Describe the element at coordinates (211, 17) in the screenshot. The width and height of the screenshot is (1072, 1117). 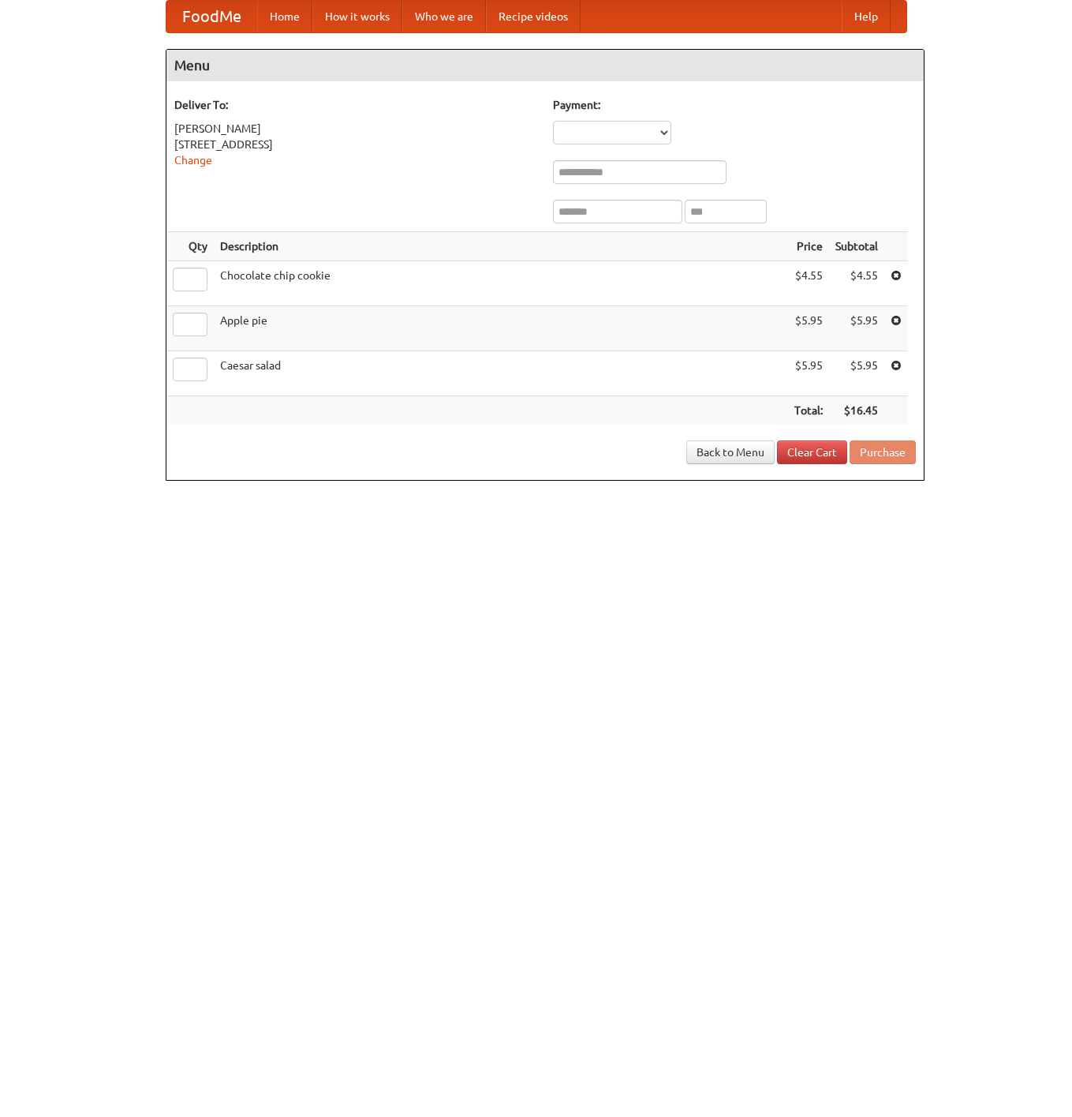
I see `a: FoodMe` at that location.